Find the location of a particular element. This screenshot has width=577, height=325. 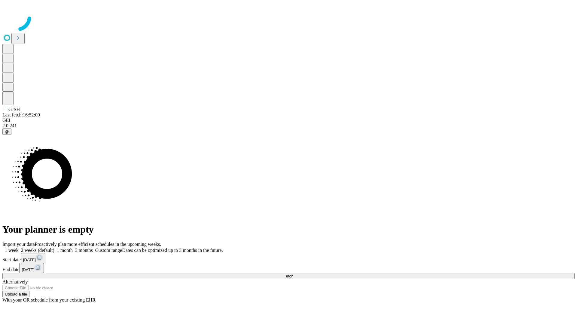

button: Fetch is located at coordinates (289, 276).